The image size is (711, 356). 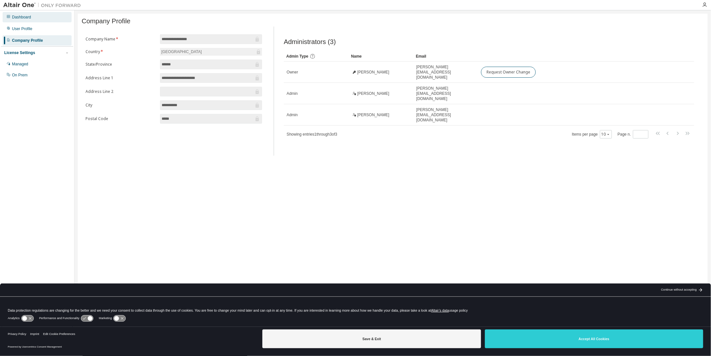 I want to click on div: User Profile, so click(x=22, y=29).